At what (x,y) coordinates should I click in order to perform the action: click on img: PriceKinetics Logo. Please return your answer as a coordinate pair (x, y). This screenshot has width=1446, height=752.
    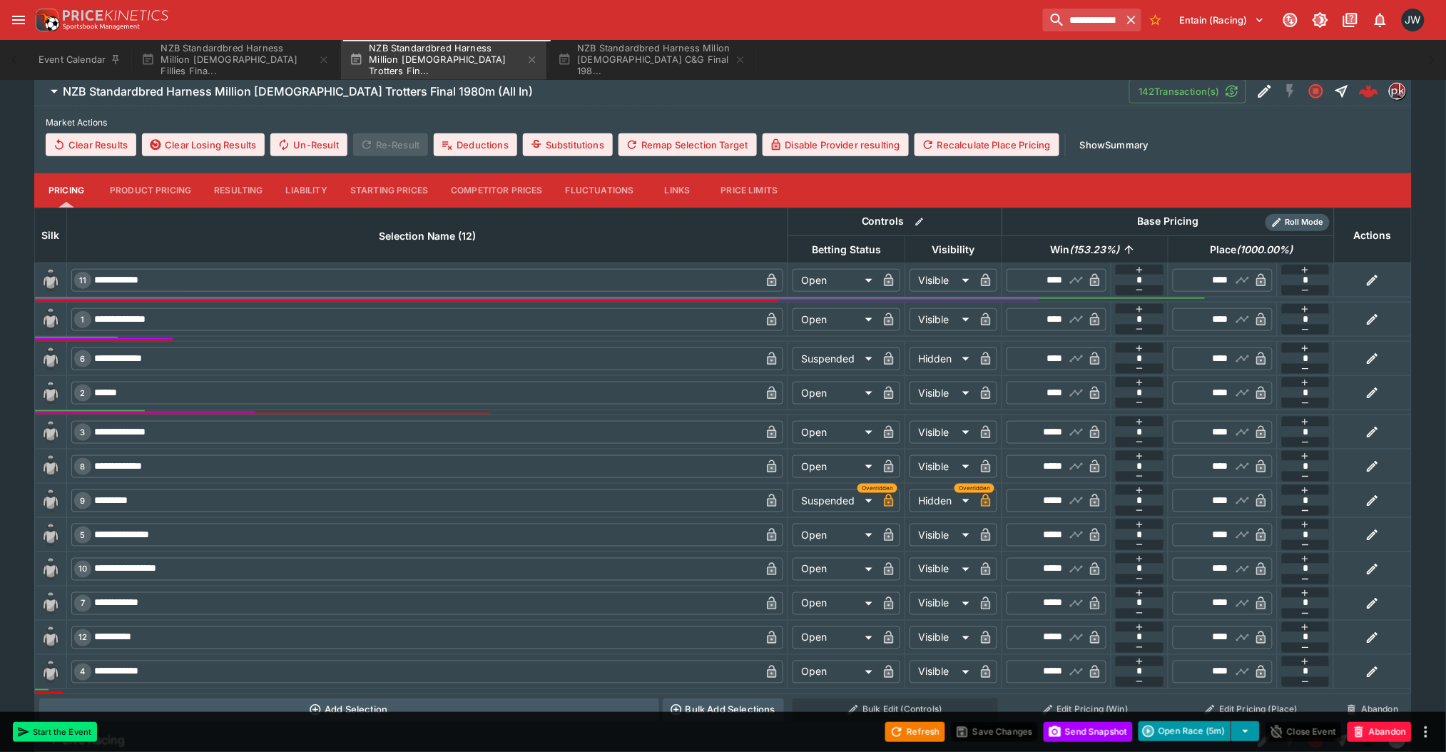
    Looking at the image, I should click on (46, 20).